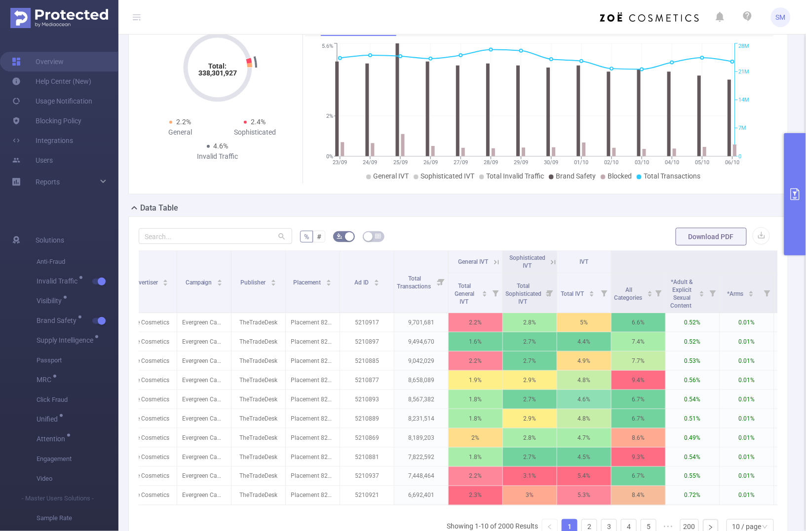 This screenshot has width=806, height=531. What do you see at coordinates (638, 438) in the screenshot?
I see `p: 8.6%` at bounding box center [638, 438].